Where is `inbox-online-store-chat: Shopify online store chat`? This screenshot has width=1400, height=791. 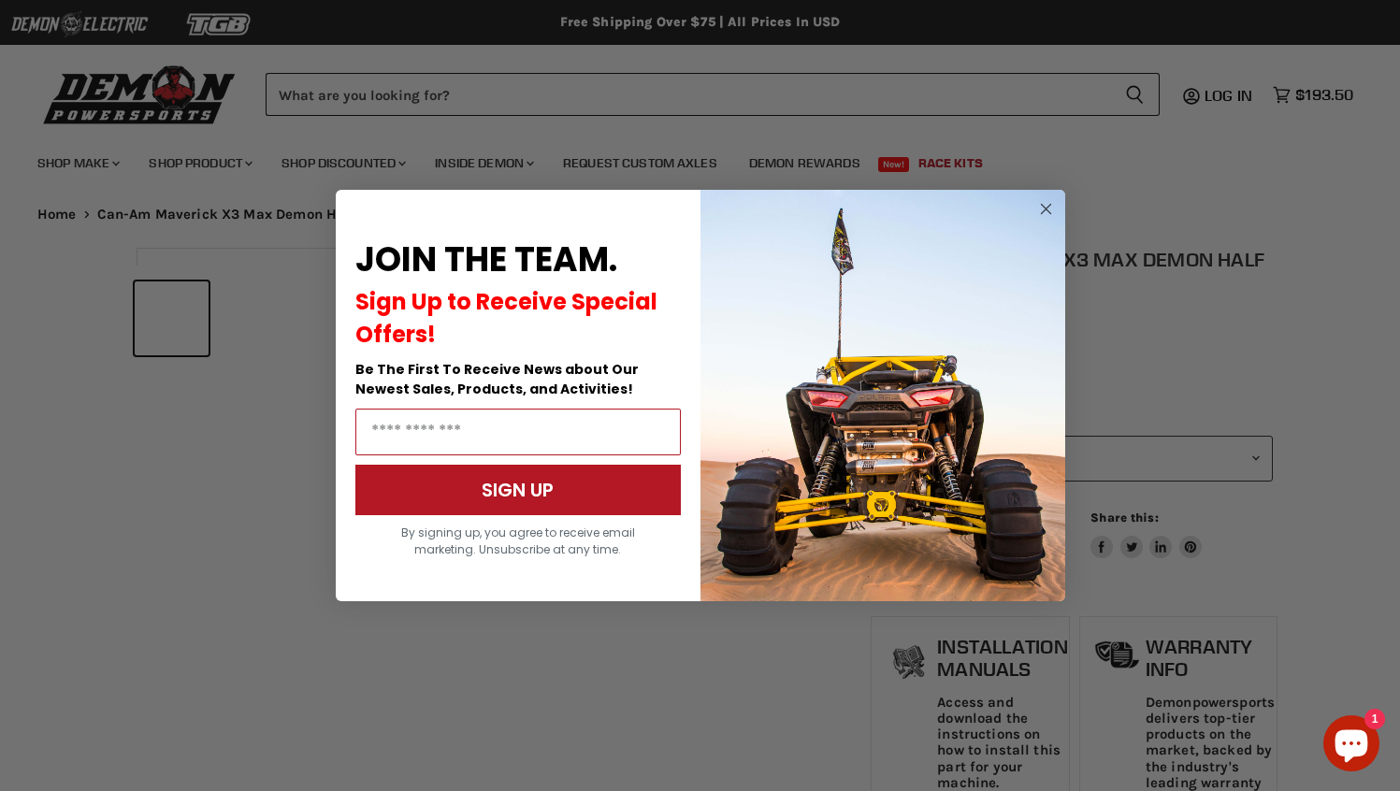 inbox-online-store-chat: Shopify online store chat is located at coordinates (1351, 745).